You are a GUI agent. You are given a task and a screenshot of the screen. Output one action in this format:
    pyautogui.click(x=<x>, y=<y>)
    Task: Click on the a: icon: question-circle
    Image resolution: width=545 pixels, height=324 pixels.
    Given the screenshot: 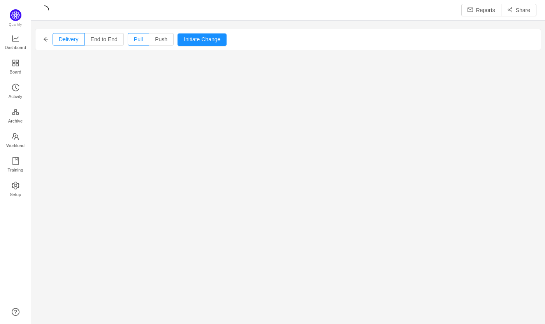 What is the action you would take?
    pyautogui.click(x=16, y=312)
    